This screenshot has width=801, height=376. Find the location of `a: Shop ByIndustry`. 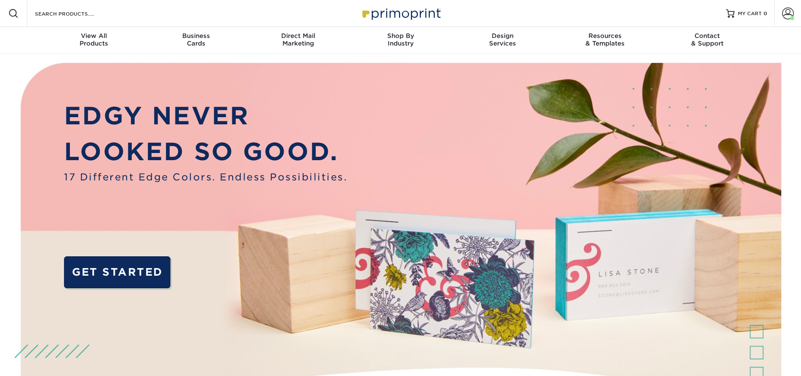

a: Shop ByIndustry is located at coordinates (400, 40).